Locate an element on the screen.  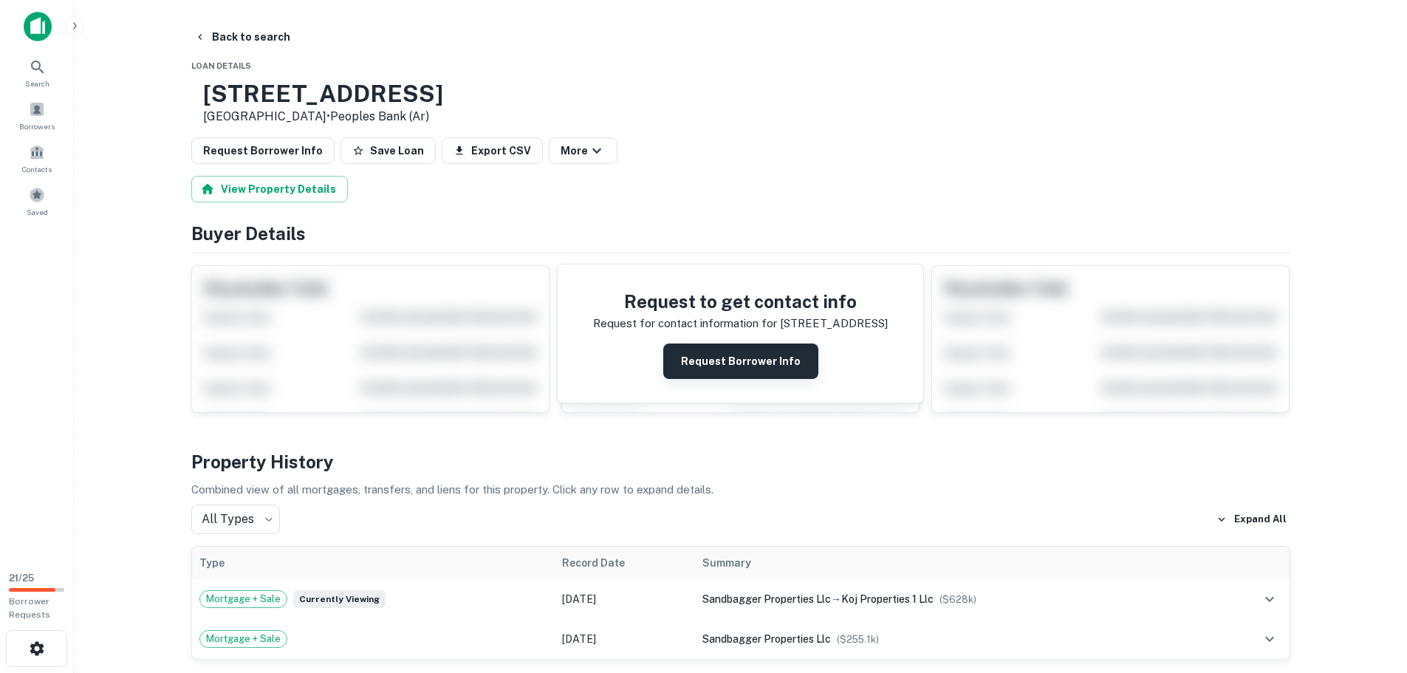
p: Combined view of all mortgages, transfers, and liens for this property. Click any row to expand d... is located at coordinates (741, 490).